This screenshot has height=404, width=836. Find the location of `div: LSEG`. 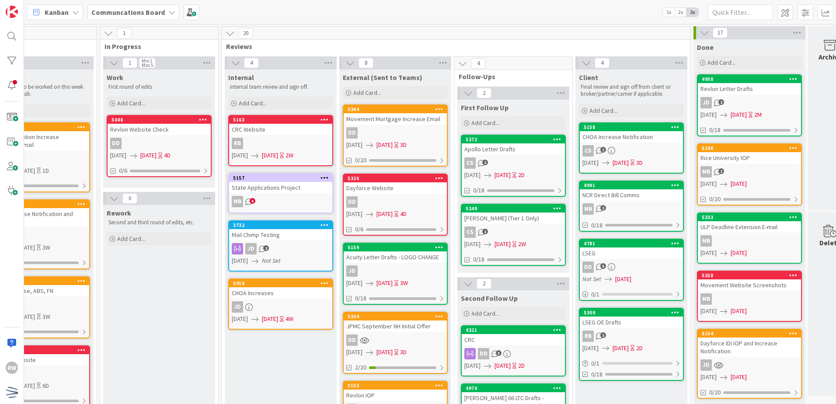

div: LSEG is located at coordinates (632, 253).